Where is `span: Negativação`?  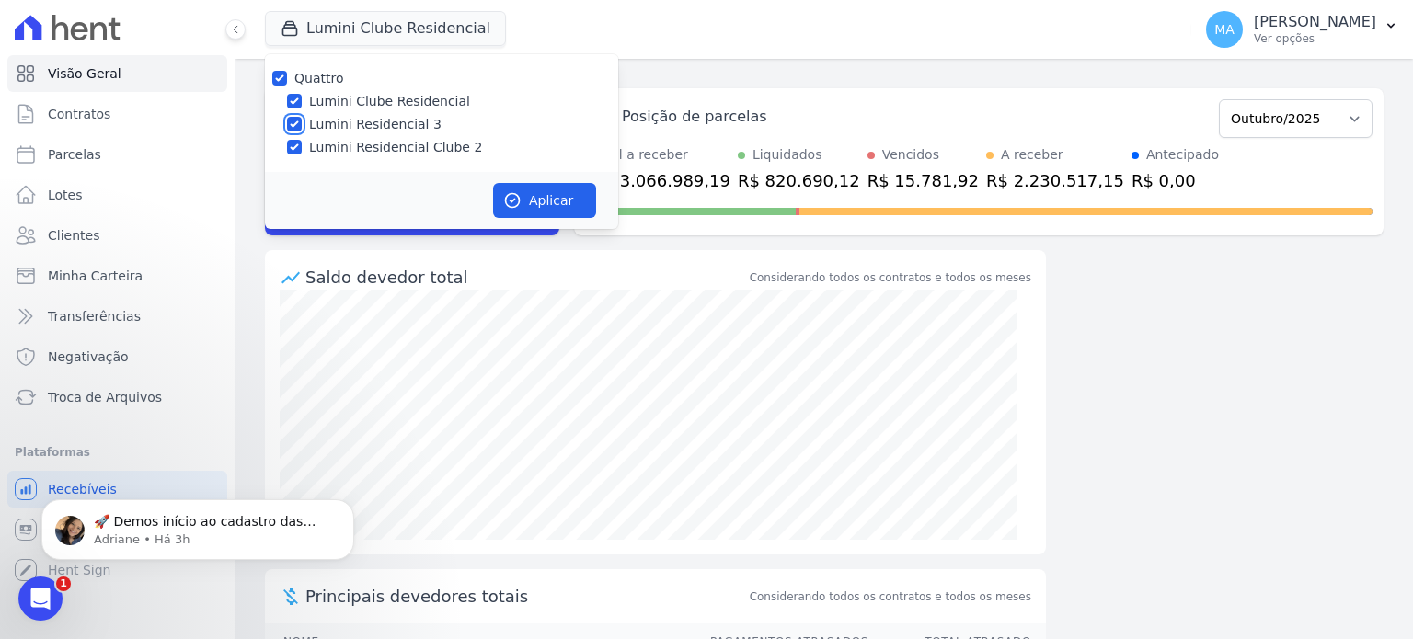 span: Negativação is located at coordinates (88, 357).